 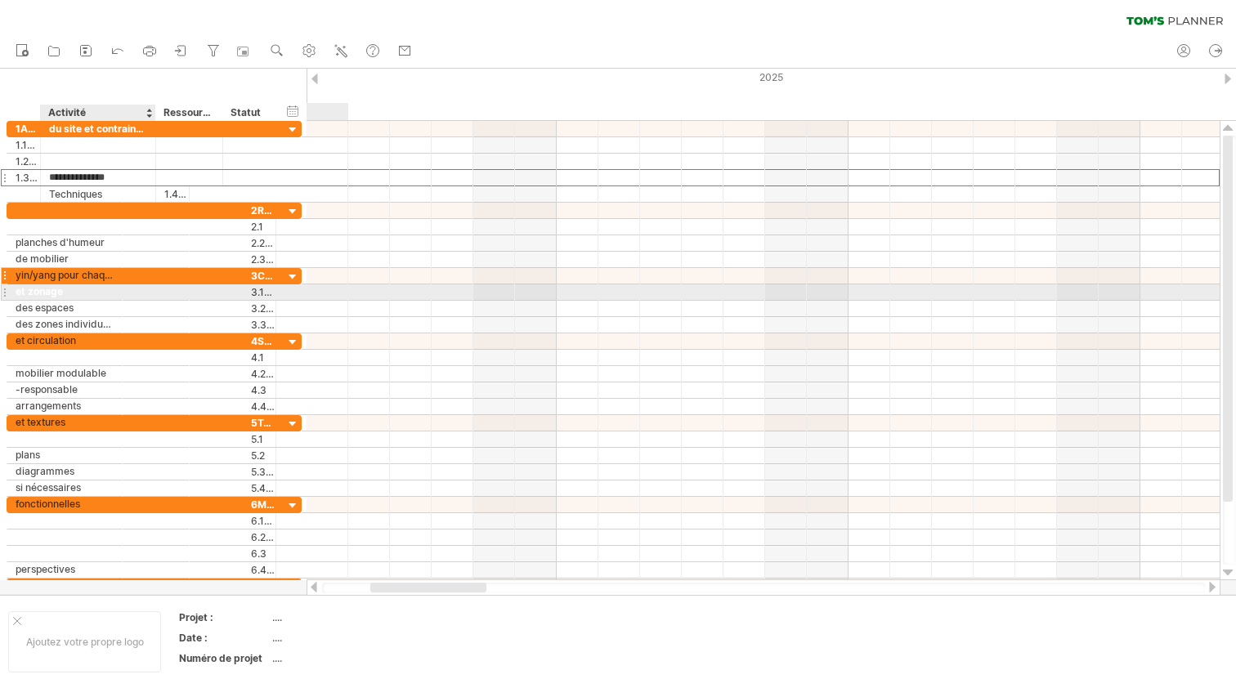 What do you see at coordinates (65, 324) in the screenshot?
I see `div: des zones individuelles et communes` at bounding box center [65, 324].